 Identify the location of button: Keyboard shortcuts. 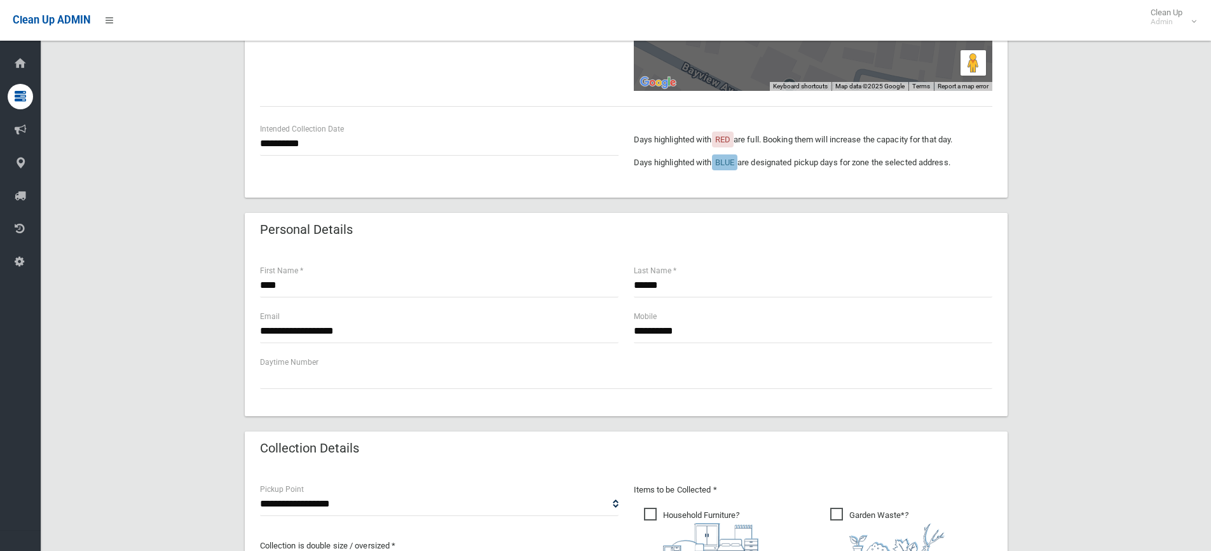
(800, 86).